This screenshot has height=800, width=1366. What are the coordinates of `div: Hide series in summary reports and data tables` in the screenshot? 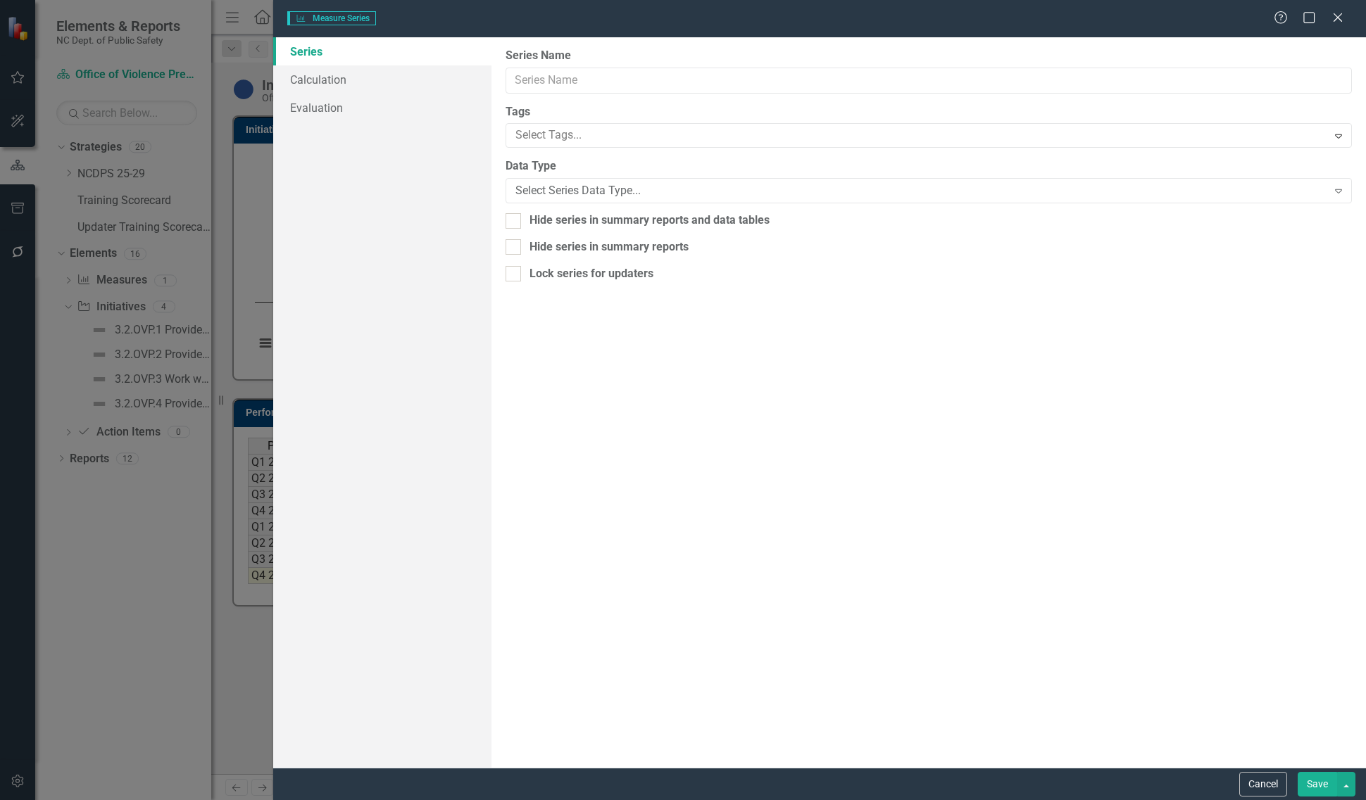 It's located at (649, 220).